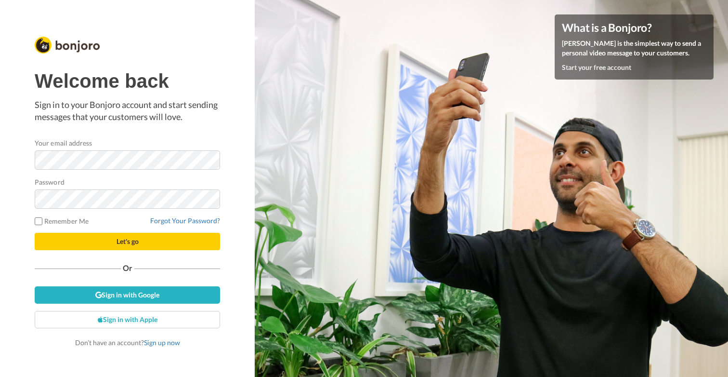 The width and height of the screenshot is (728, 377). Describe the element at coordinates (63, 143) in the screenshot. I see `label: Your email address` at that location.